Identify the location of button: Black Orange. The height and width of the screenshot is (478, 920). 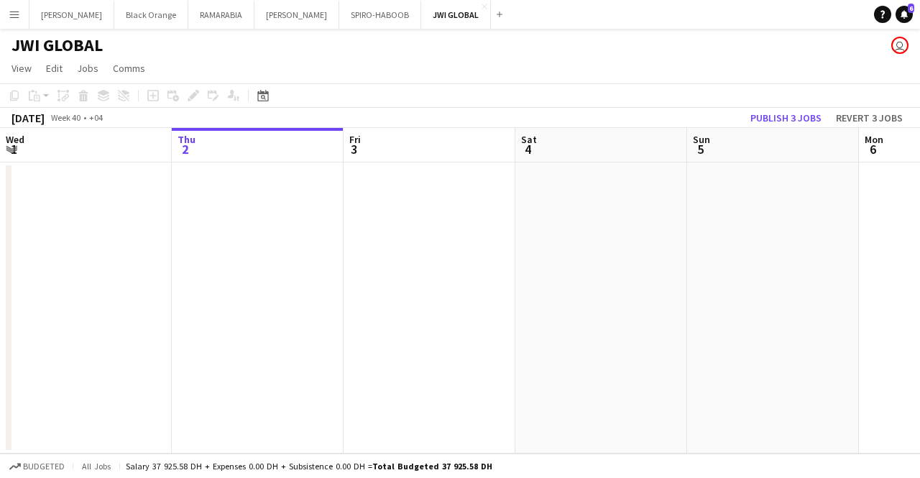
(151, 14).